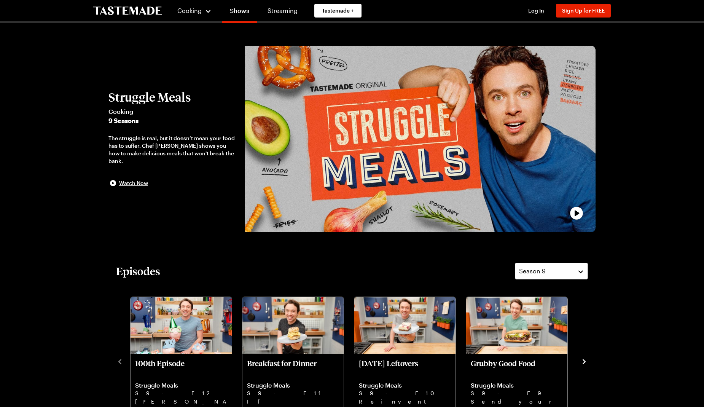 Image resolution: width=704 pixels, height=407 pixels. Describe the element at coordinates (583, 10) in the screenshot. I see `span: Sign Up for FREE` at that location.